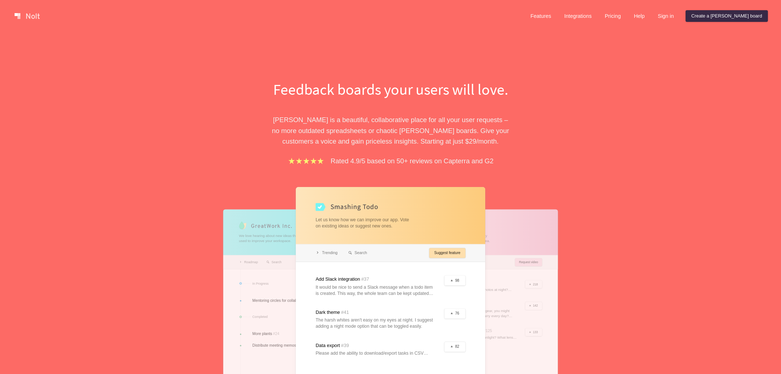  I want to click on a: Pricing, so click(613, 16).